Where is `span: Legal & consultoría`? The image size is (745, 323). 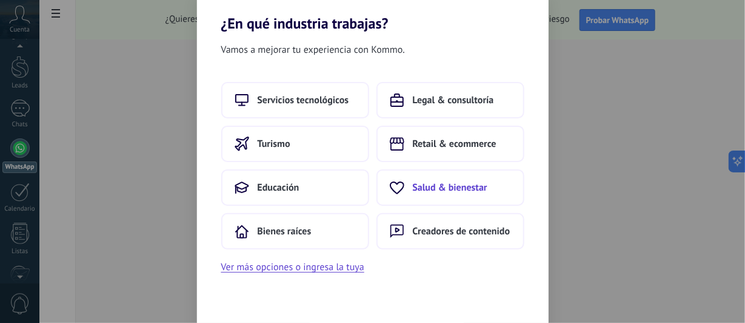 span: Legal & consultoría is located at coordinates (454, 100).